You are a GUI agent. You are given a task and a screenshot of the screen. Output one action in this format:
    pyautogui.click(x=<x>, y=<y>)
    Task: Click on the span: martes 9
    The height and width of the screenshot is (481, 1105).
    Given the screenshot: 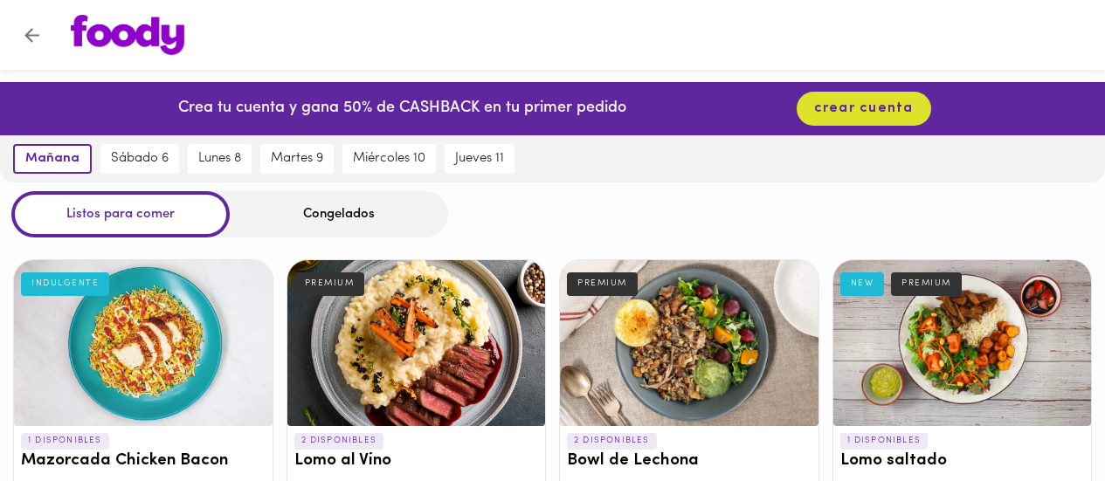 What is the action you would take?
    pyautogui.click(x=297, y=159)
    